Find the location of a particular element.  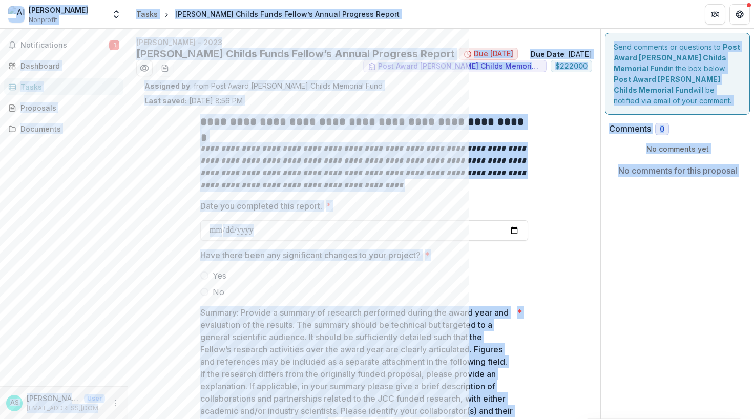

p: User is located at coordinates (94, 398).